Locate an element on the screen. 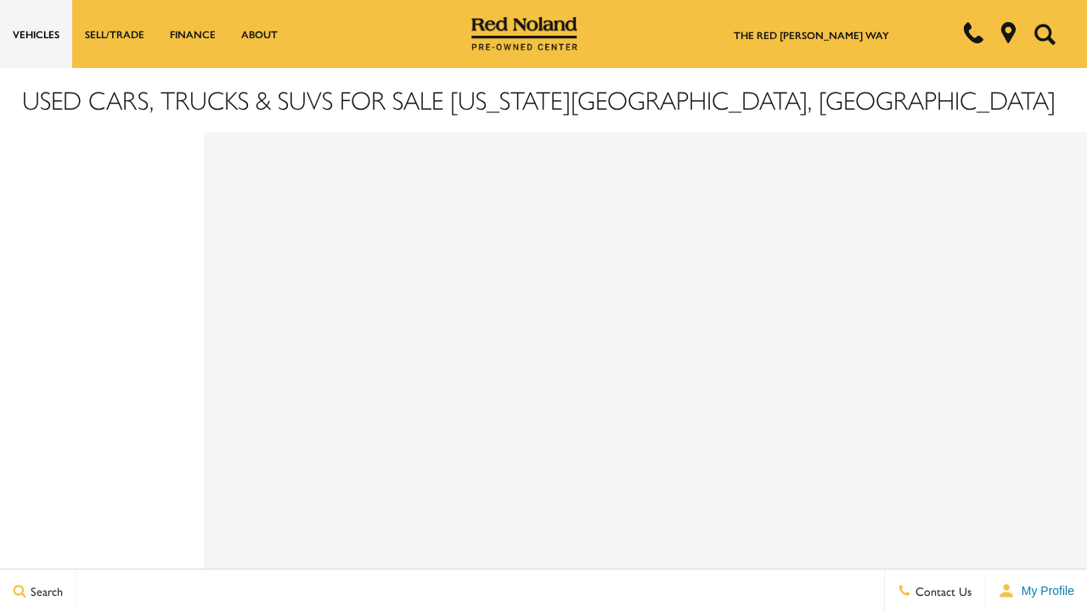  button: user-profile-menu is located at coordinates (1036, 590).